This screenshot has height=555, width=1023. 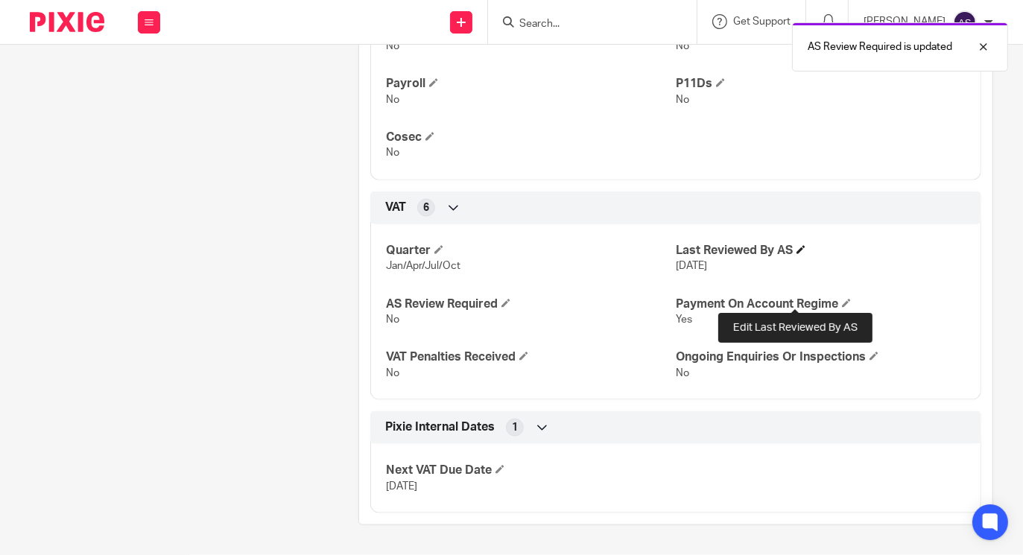 I want to click on span: Jan/Apr/Jul/Oct, so click(x=423, y=266).